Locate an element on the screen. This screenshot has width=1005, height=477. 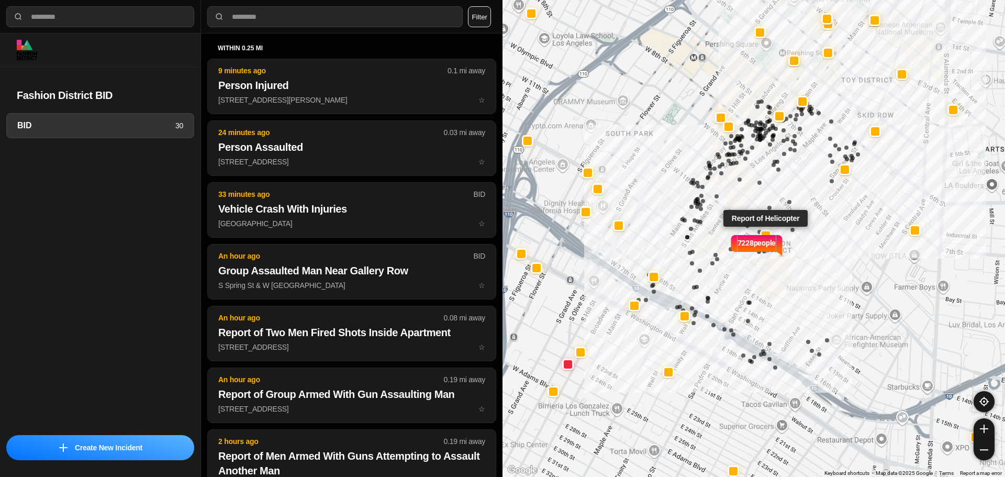
img: Google is located at coordinates (523, 470).